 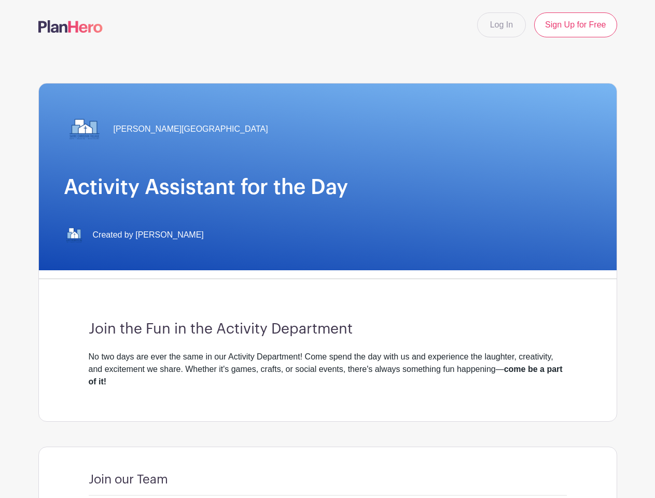 What do you see at coordinates (328, 329) in the screenshot?
I see `h3: Join the Fun in the Activity Department` at bounding box center [328, 329].